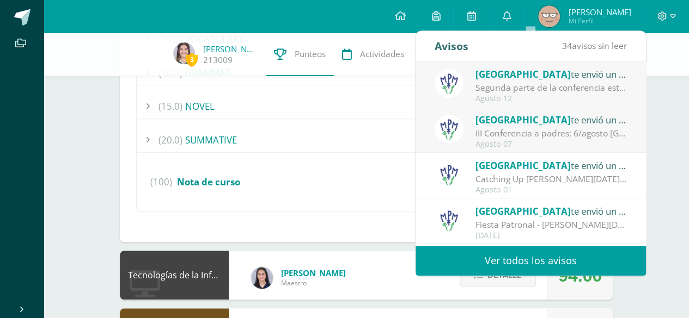 The width and height of the screenshot is (689, 318). I want to click on span: Mi Perfil, so click(599, 21).